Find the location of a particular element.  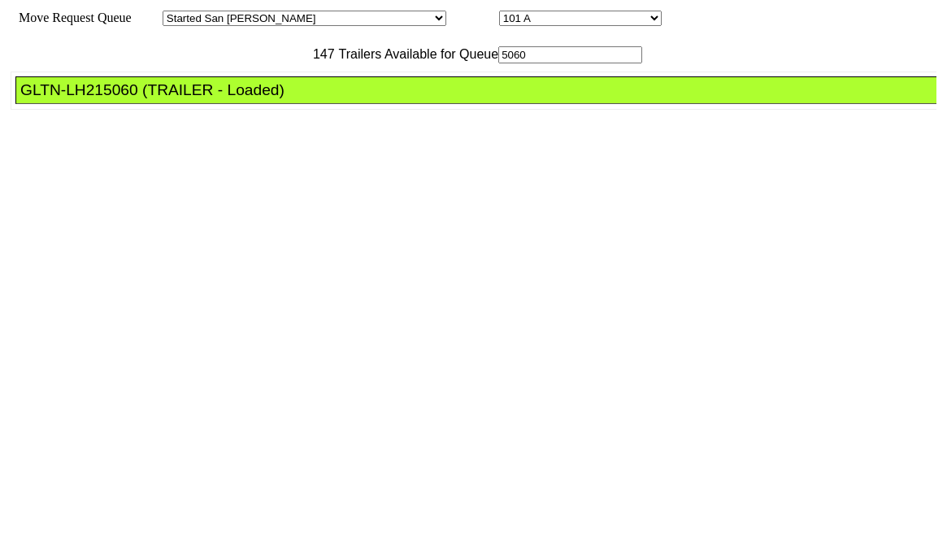

input: Filter Available Trailers is located at coordinates (570, 54).